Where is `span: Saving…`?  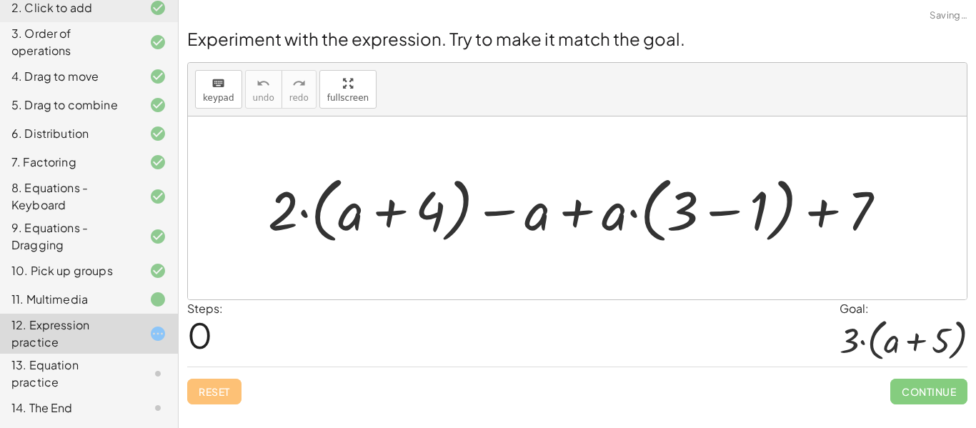 span: Saving… is located at coordinates (949, 16).